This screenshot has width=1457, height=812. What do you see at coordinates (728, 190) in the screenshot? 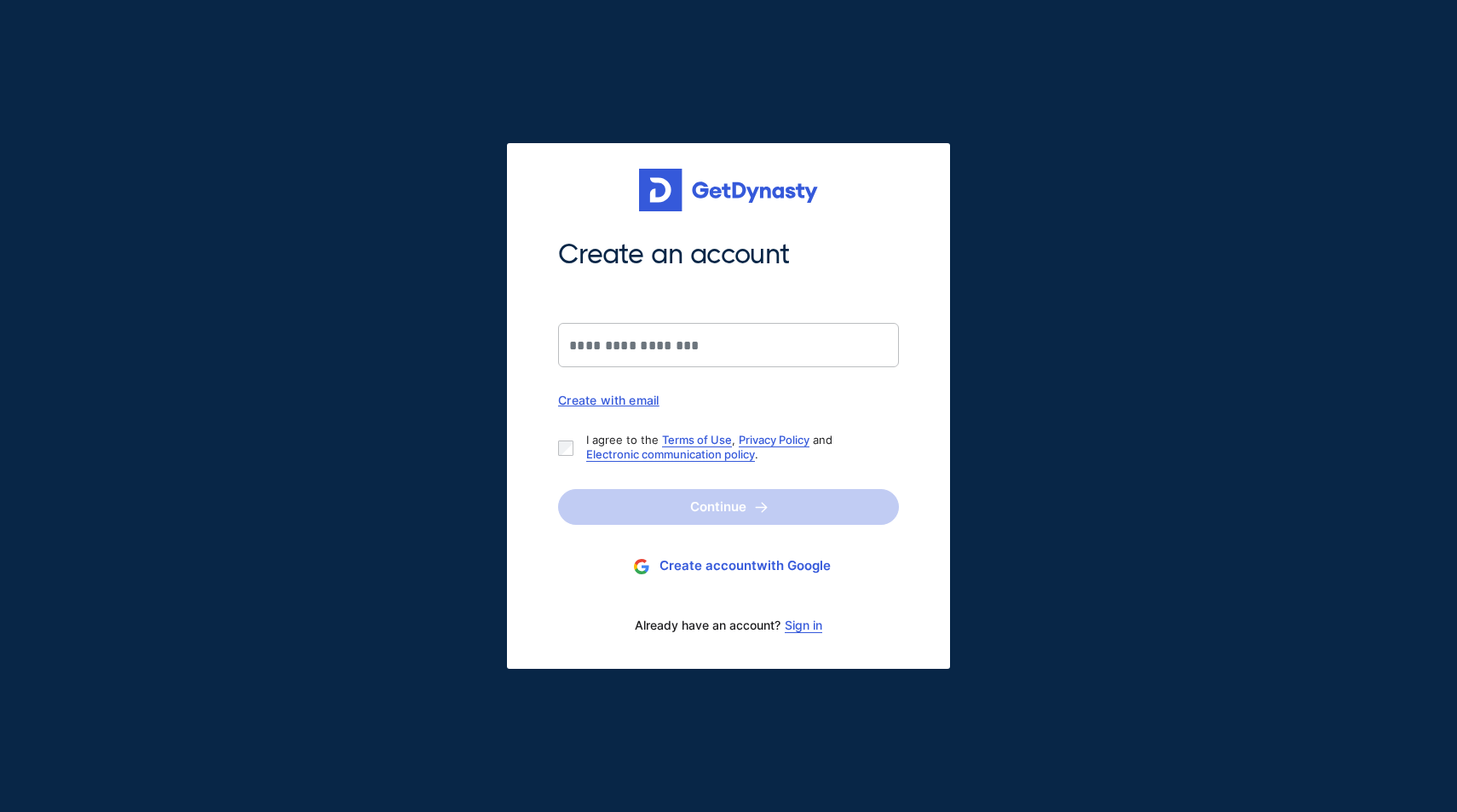
I see `img: Get started for free with Dynasty Trust Company` at bounding box center [728, 190].